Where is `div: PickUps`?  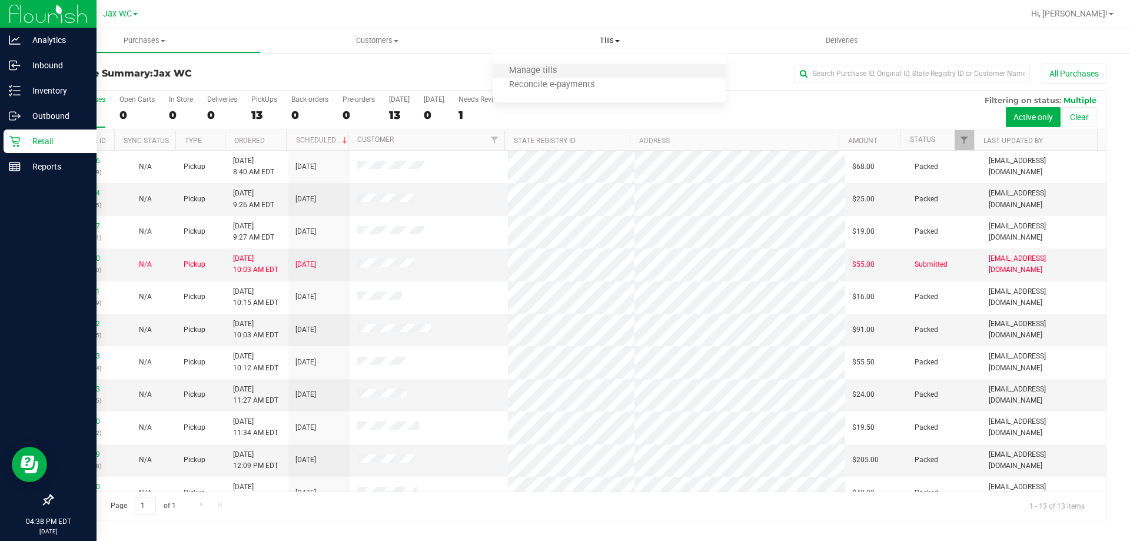 div: PickUps is located at coordinates (264, 99).